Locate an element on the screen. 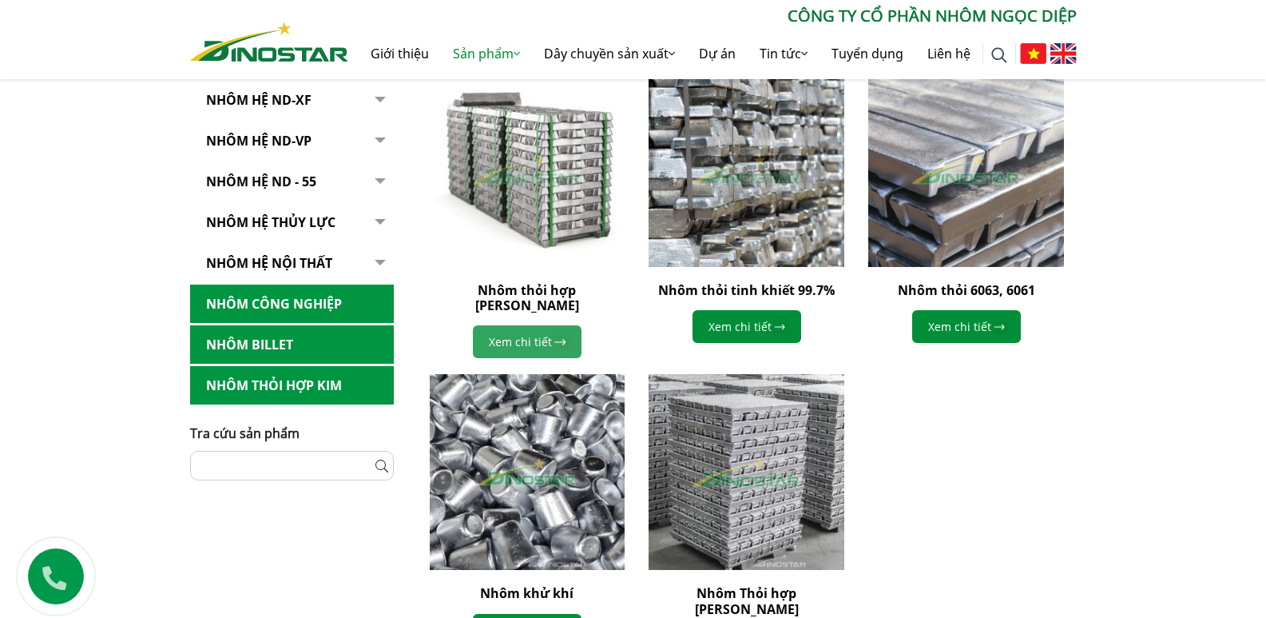  img: Nhôm khử khí is located at coordinates (527, 471).